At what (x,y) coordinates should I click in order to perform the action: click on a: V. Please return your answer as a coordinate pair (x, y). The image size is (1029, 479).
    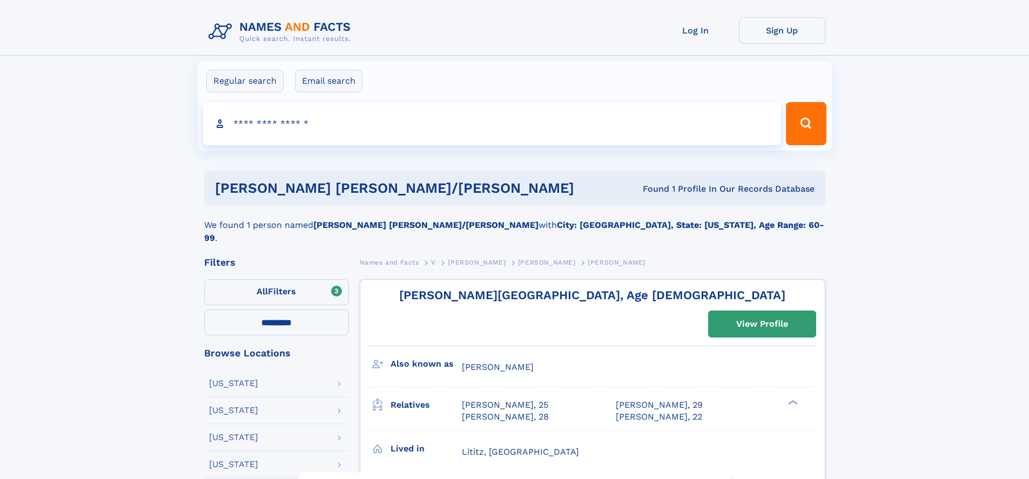
    Looking at the image, I should click on (433, 262).